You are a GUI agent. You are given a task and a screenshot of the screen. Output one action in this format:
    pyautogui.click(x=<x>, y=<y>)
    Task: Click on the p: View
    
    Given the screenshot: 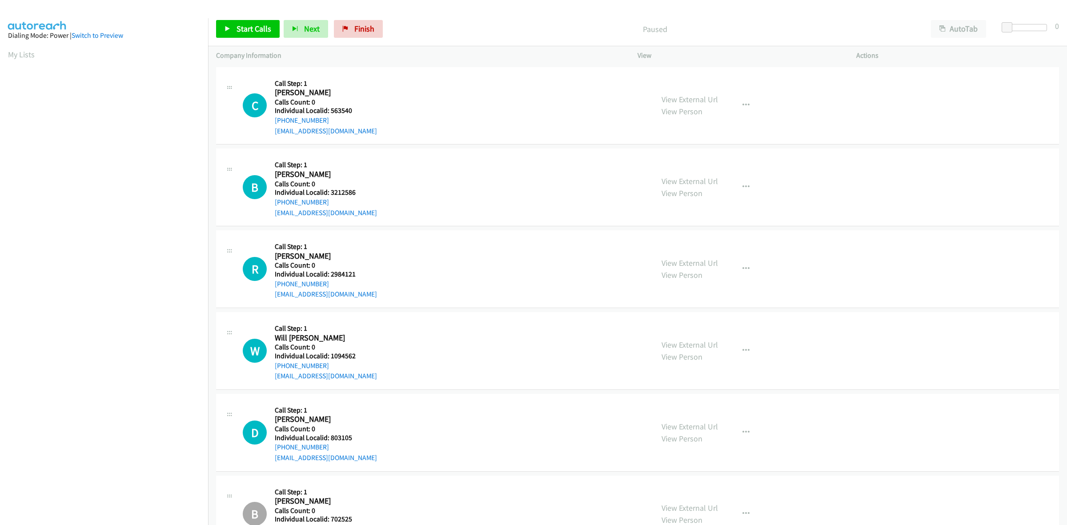 What is the action you would take?
    pyautogui.click(x=739, y=56)
    